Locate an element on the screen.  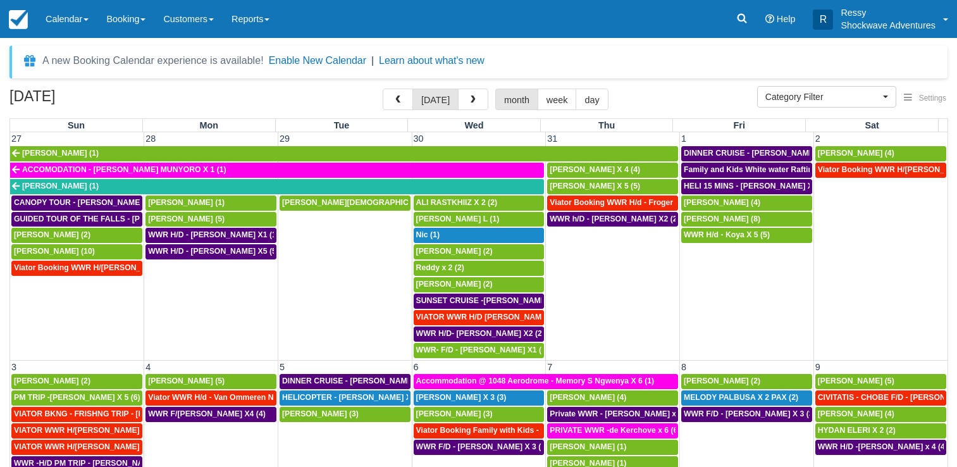
span: 30 is located at coordinates (419, 139).